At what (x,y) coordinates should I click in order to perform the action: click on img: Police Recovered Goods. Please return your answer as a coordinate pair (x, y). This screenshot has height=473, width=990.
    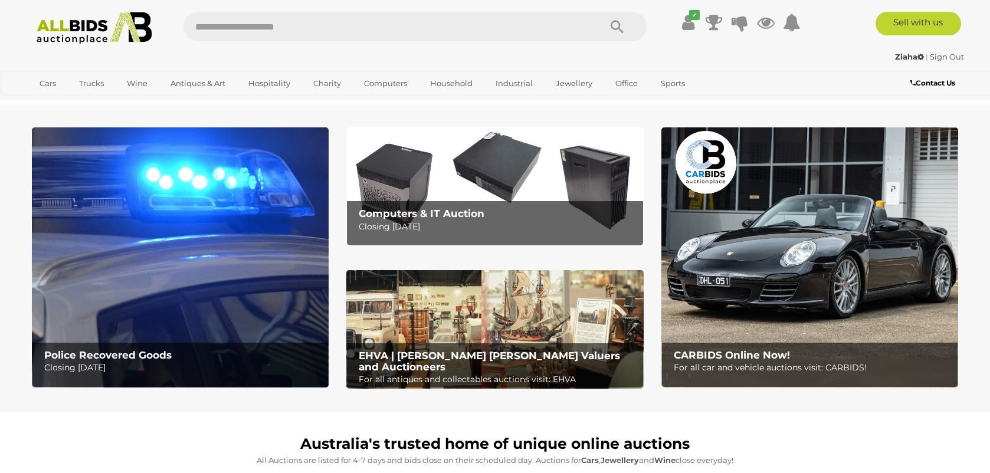
    Looking at the image, I should click on (180, 257).